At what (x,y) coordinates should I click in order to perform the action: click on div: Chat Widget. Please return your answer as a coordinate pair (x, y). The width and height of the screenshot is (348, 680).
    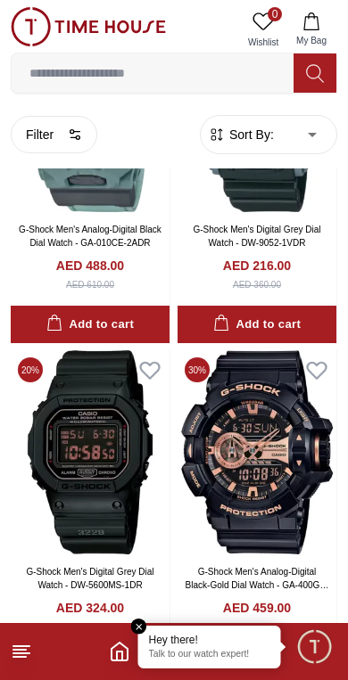
    Looking at the image, I should click on (315, 647).